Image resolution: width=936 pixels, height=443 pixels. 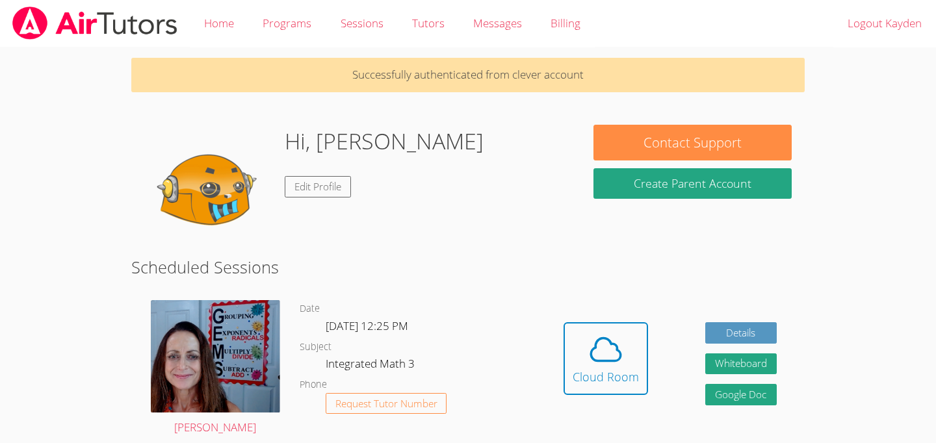 What do you see at coordinates (209, 190) in the screenshot?
I see `img: default.png` at bounding box center [209, 190].